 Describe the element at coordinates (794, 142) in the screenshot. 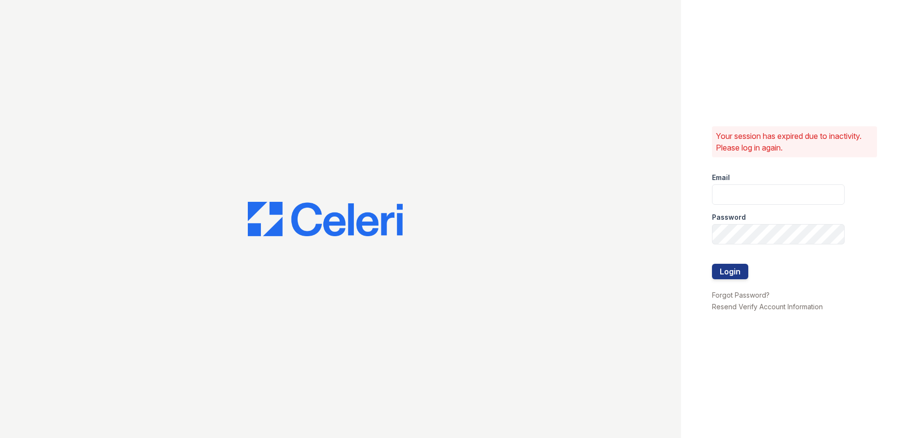

I see `p: Your session has expired due to inactivity. Please log in again.` at that location.